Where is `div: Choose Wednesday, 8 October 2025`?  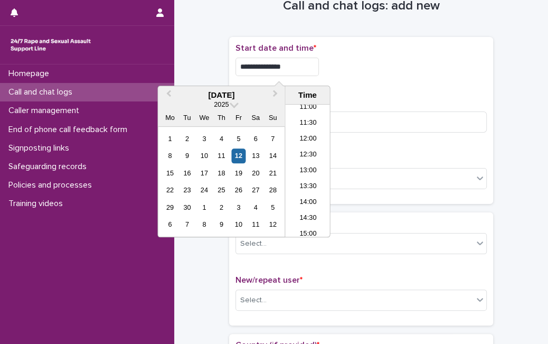
div: Choose Wednesday, 8 October 2025 is located at coordinates (204, 224).